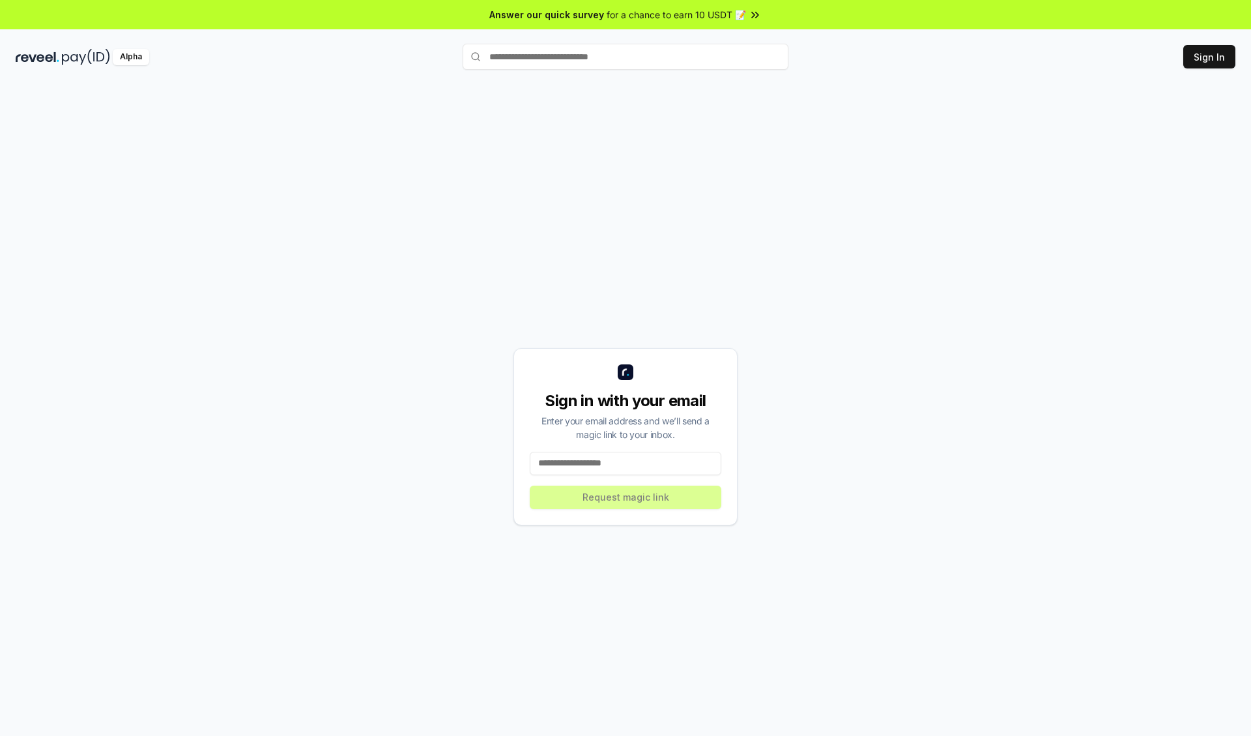 This screenshot has width=1251, height=736. I want to click on div: Enter your email address and we’ll send a magic link to your inbox., so click(626, 427).